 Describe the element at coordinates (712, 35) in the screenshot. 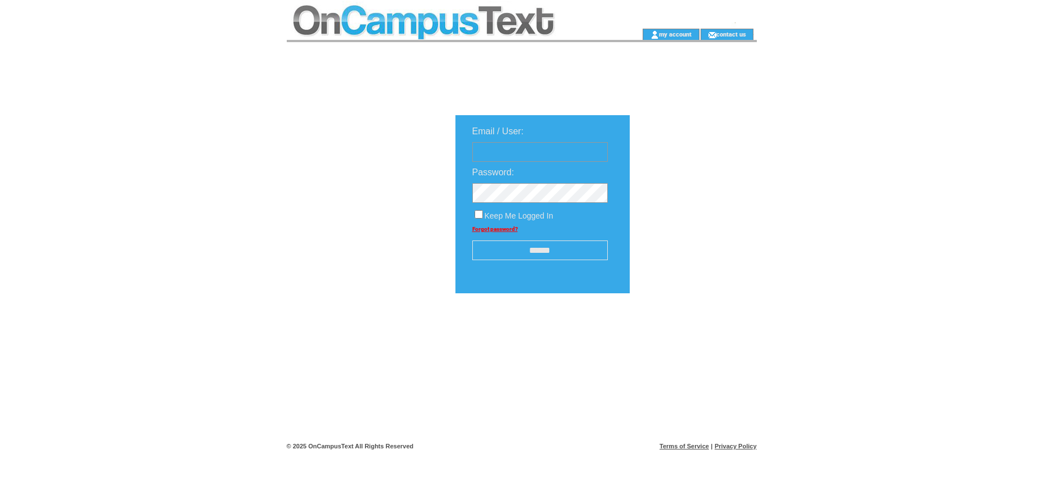

I see `img: contact_us_icon.gif;jsessionid=536D8B1DB7ABC72ACF4620B371540753` at that location.